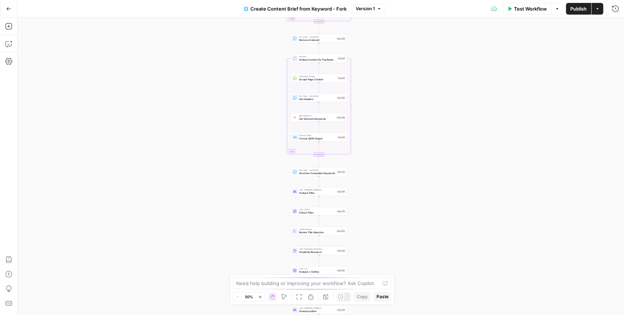 This screenshot has width=624, height=315. I want to click on span: Test Workflow, so click(530, 9).